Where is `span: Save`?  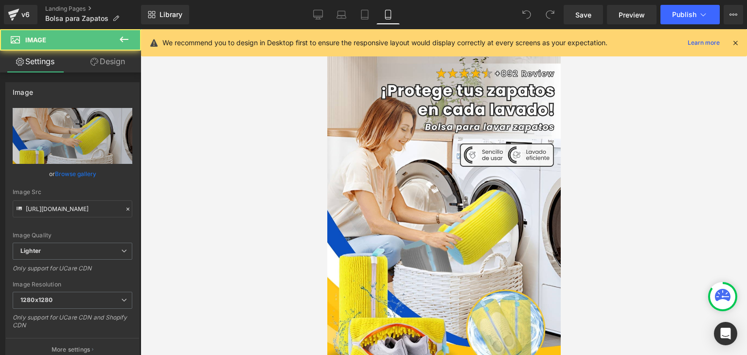 span: Save is located at coordinates (583, 15).